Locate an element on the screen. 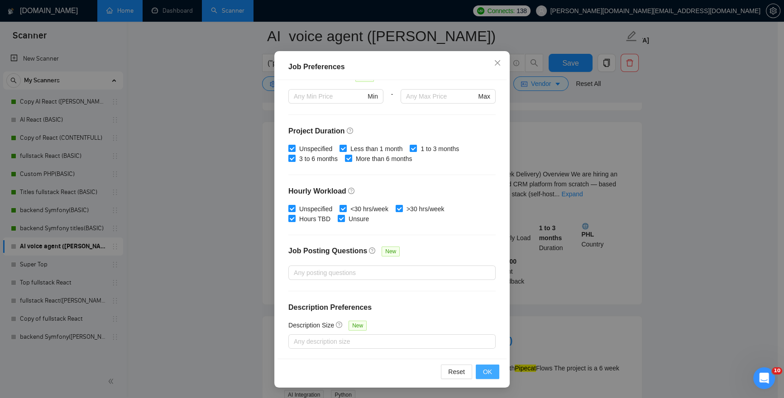 This screenshot has height=398, width=784. h4: Hourly Workload is located at coordinates (392, 191).